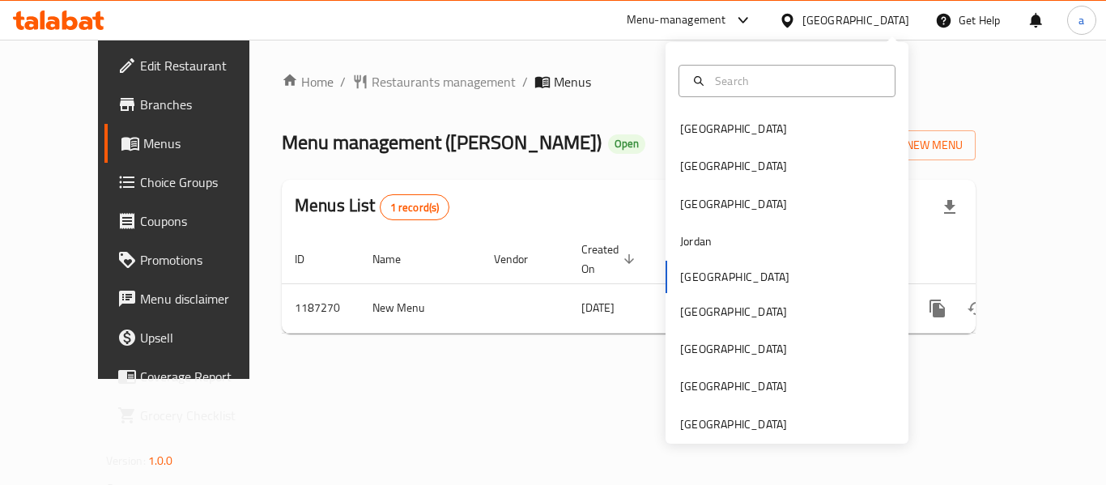  I want to click on span: Name, so click(397, 259).